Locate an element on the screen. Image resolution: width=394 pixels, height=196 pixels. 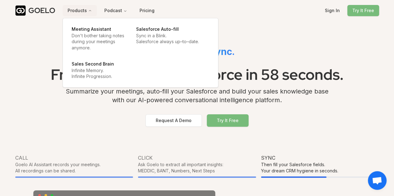
div: Summarize your meetings, auto-fill your Salesforce and build your sales knowledge base with our A... is located at coordinates (197, 98).